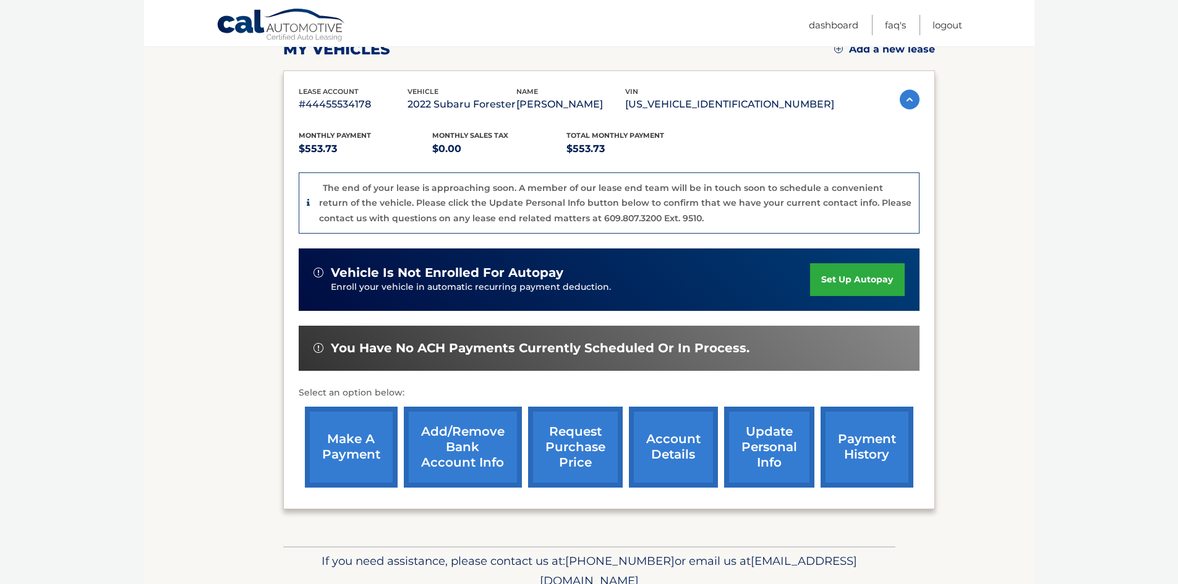  I want to click on a: Dashboard, so click(833, 25).